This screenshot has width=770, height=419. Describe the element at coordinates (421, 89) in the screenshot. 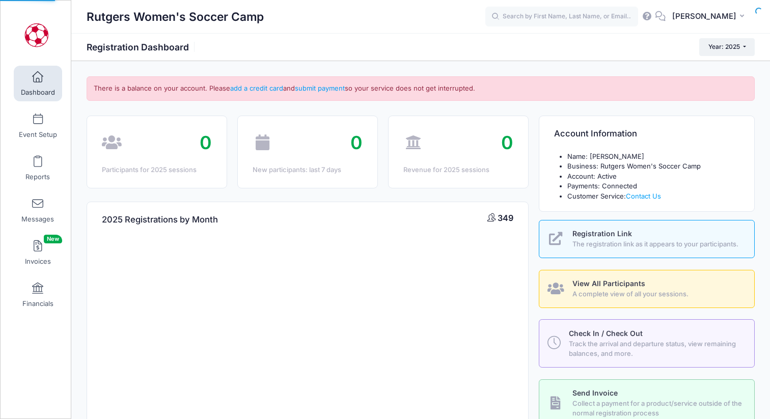

I see `div: There is a balance on your account. Please and so your service does not get interrupted.` at that location.